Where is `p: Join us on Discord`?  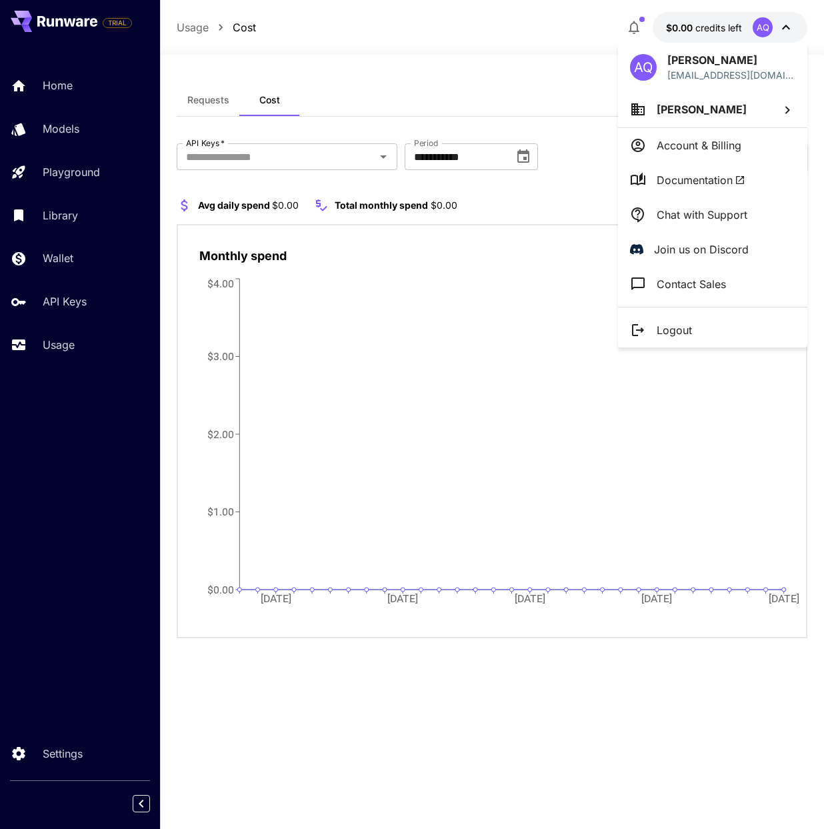 p: Join us on Discord is located at coordinates (702, 249).